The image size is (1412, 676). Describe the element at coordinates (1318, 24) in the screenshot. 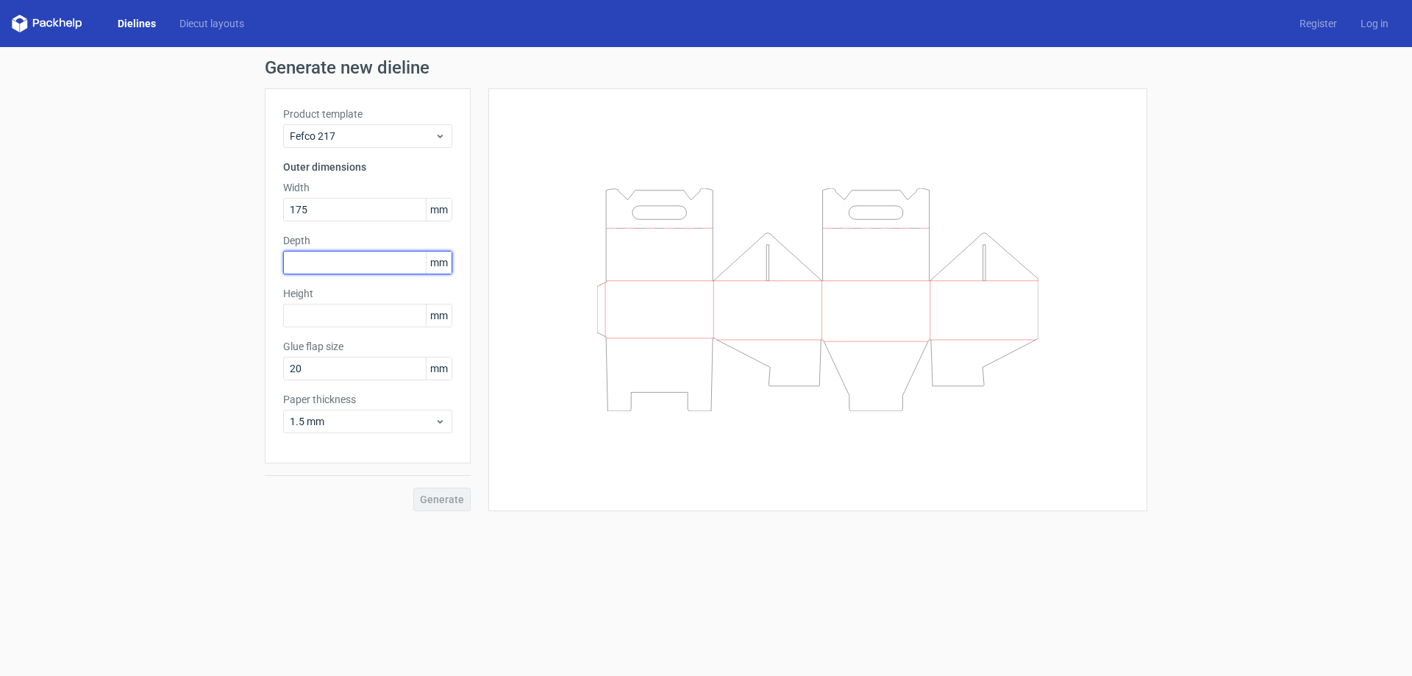

I see `a: Register` at that location.